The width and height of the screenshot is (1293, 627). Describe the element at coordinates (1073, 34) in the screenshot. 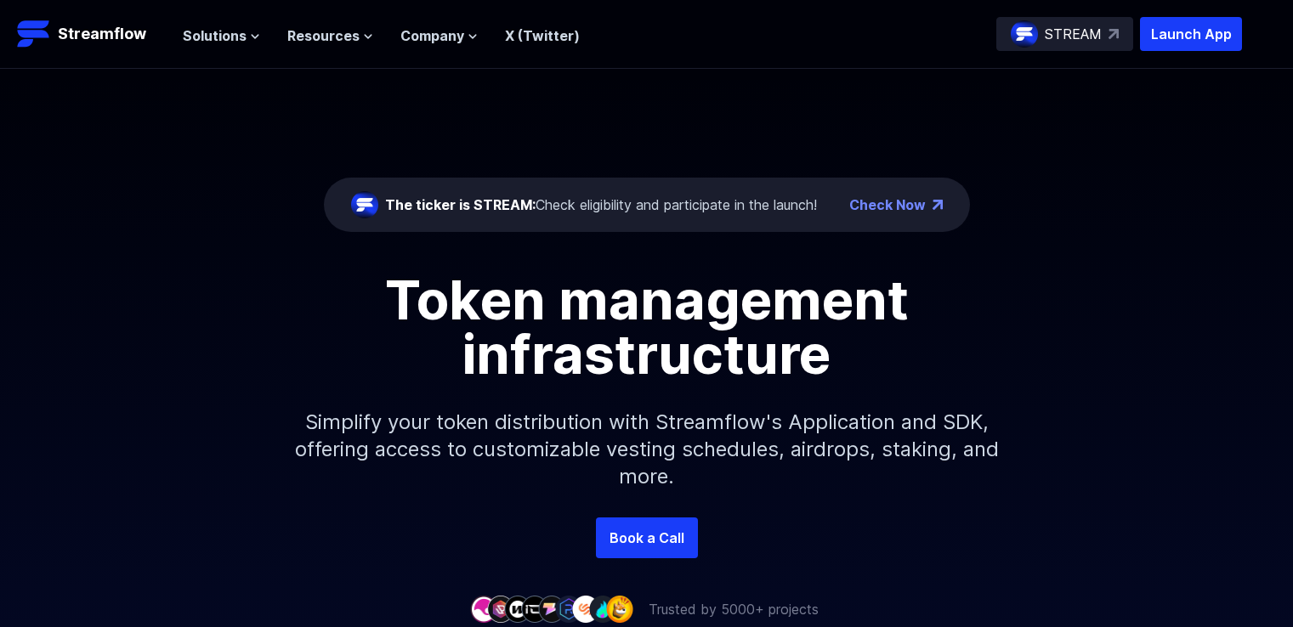

I see `p: STREAM` at that location.